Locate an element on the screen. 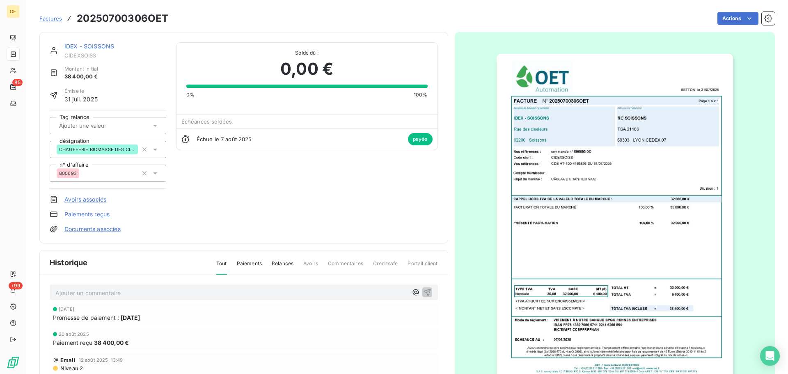  span: Promesse de paiement : is located at coordinates (86, 317).